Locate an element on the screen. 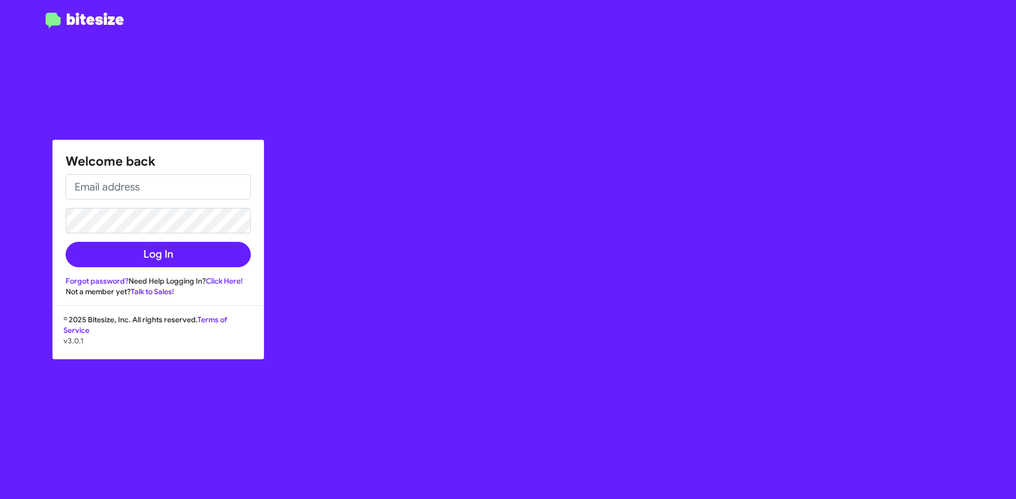 The width and height of the screenshot is (1016, 499). a: Talk to Sales! is located at coordinates (152, 292).